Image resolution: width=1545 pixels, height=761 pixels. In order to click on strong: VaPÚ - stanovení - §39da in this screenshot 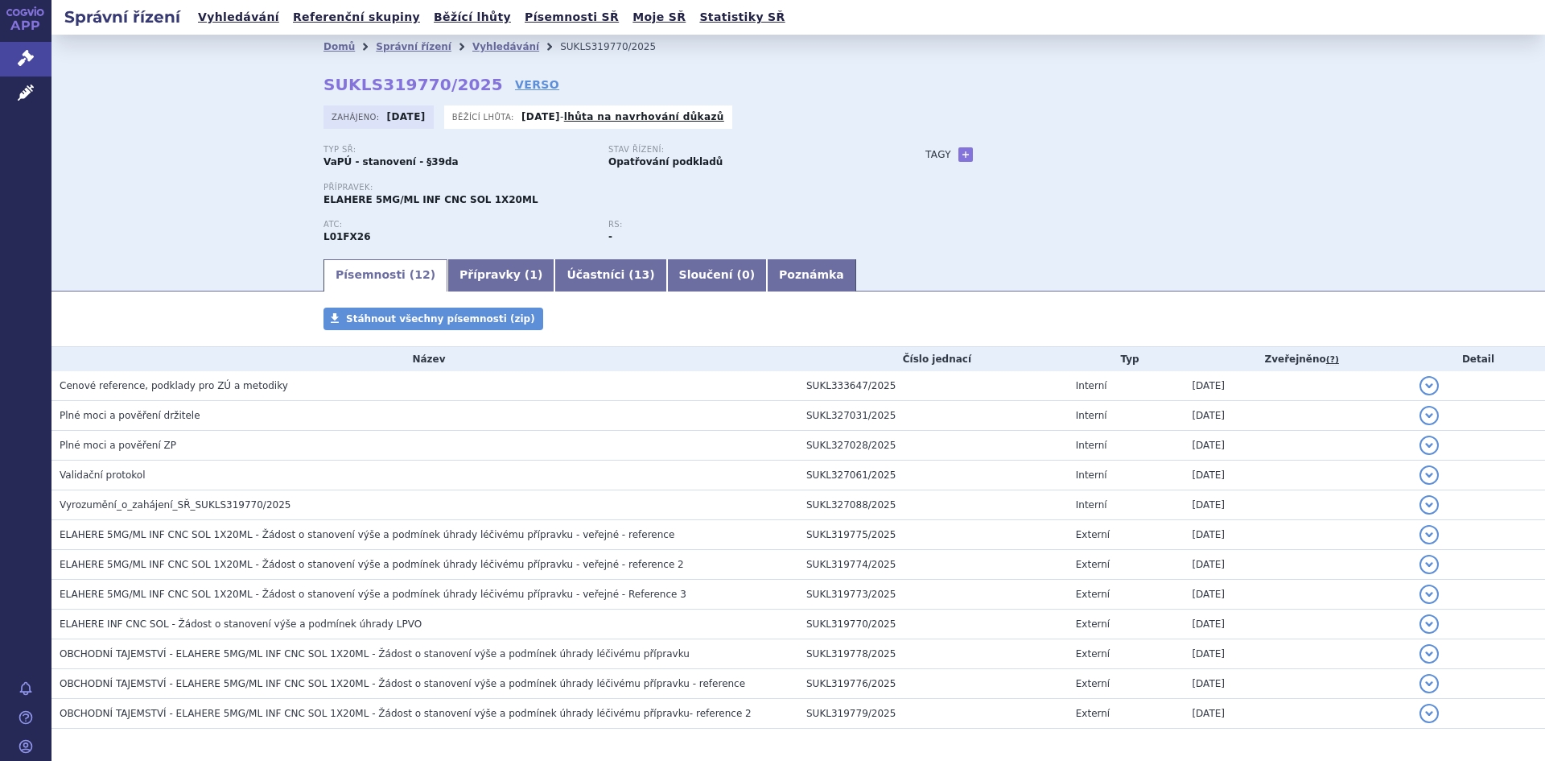, I will do `click(391, 162)`.